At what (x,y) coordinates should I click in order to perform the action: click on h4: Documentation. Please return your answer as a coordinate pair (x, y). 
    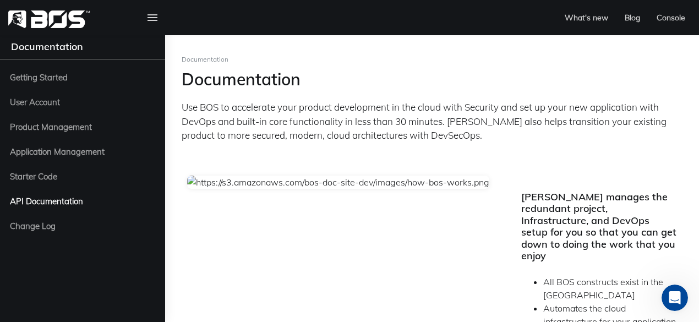
    Looking at the image, I should click on (94, 47).